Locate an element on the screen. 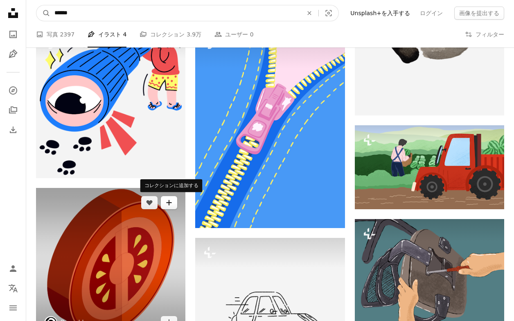 Image resolution: width=514 pixels, height=321 pixels. img: 赤いトラクターを持つ農夫の漫画 is located at coordinates (430, 168).